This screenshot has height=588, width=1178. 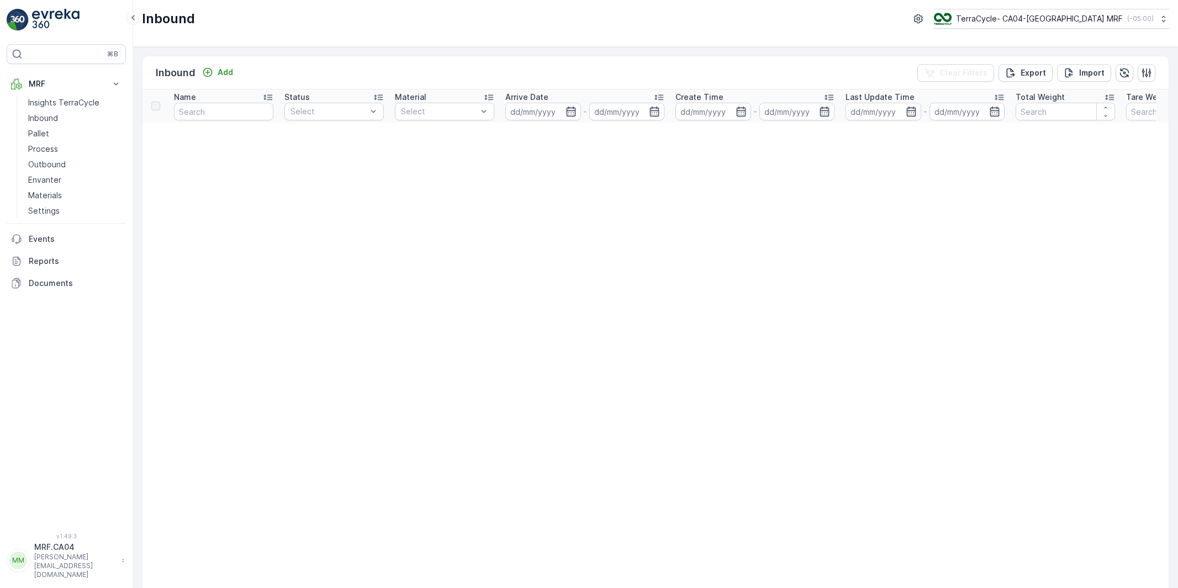 What do you see at coordinates (75, 195) in the screenshot?
I see `a: Materials` at bounding box center [75, 195].